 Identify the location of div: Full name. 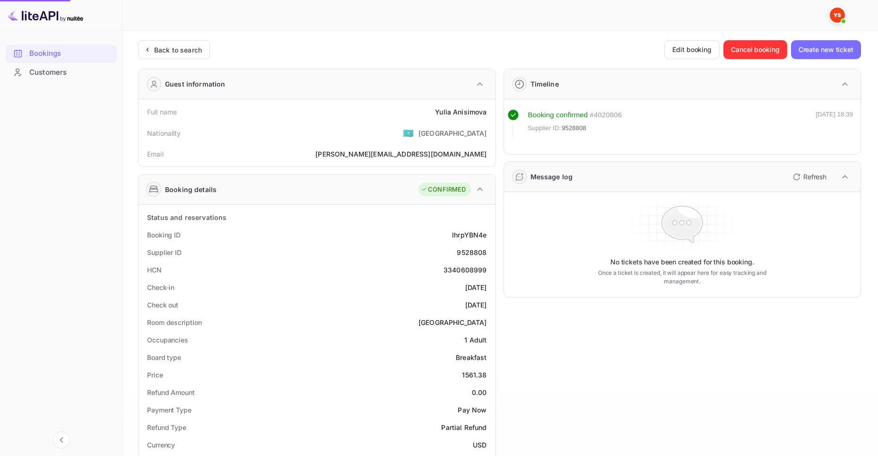
(162, 112).